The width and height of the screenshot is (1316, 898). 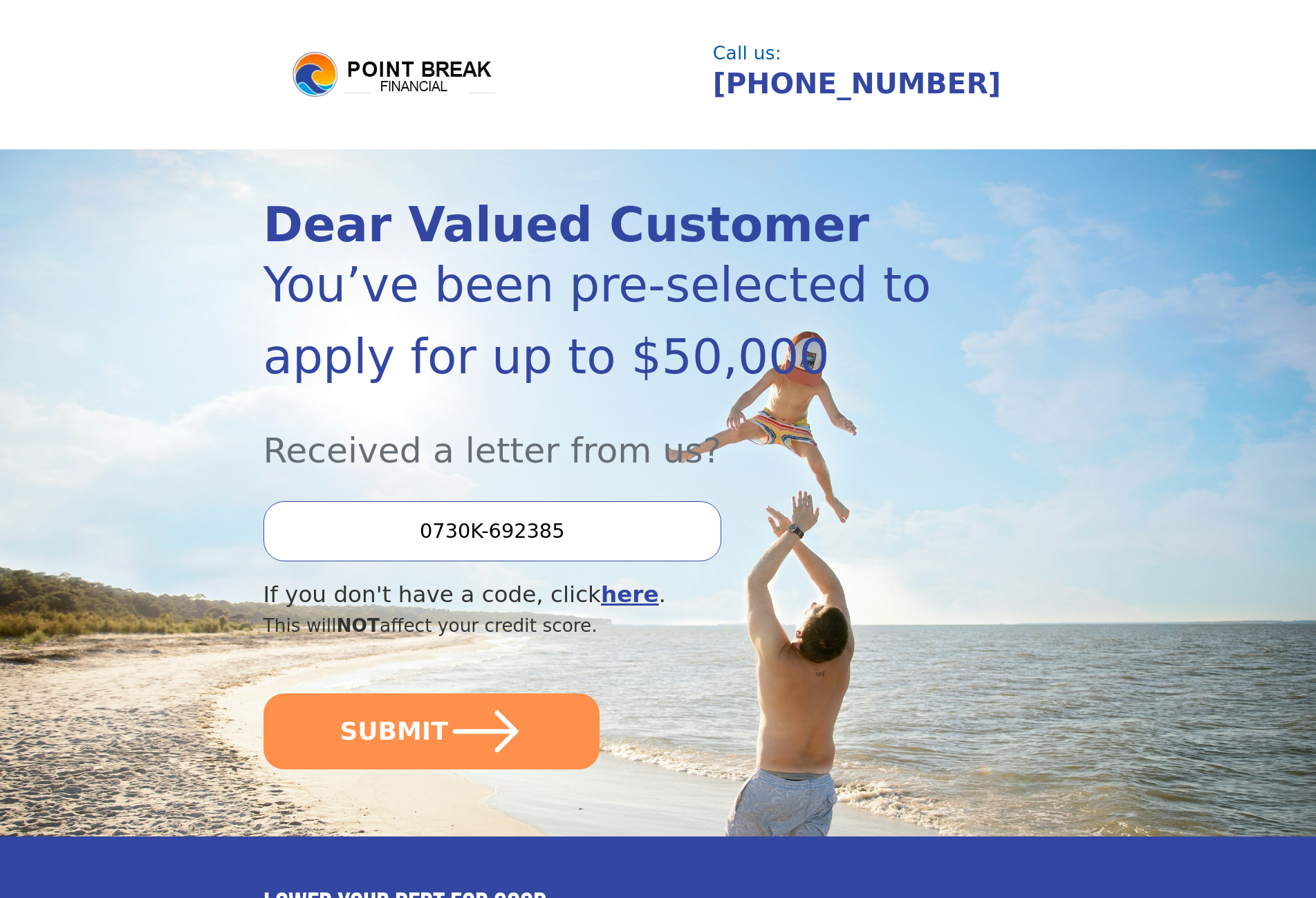 What do you see at coordinates (599, 225) in the screenshot?
I see `div: Dear Valued Customer` at bounding box center [599, 225].